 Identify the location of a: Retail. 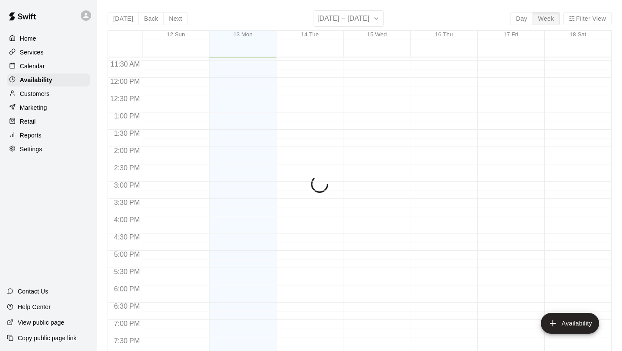
(48, 121).